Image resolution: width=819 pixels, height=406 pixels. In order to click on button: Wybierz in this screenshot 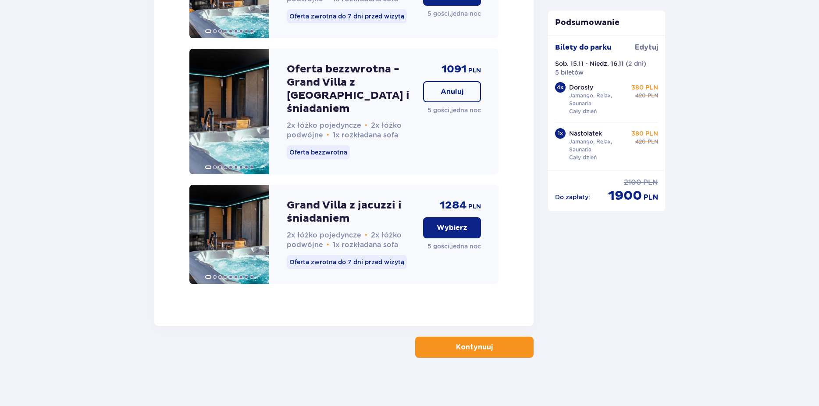, I will do `click(452, 228)`.